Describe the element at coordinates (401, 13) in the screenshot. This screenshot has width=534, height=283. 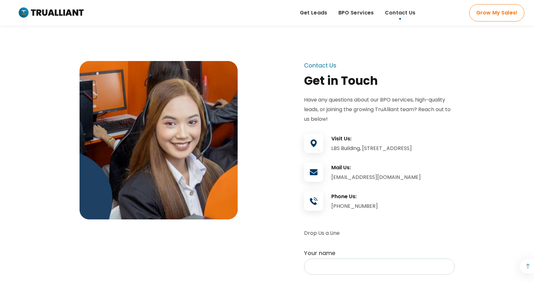
I see `span: Contact Us` at that location.